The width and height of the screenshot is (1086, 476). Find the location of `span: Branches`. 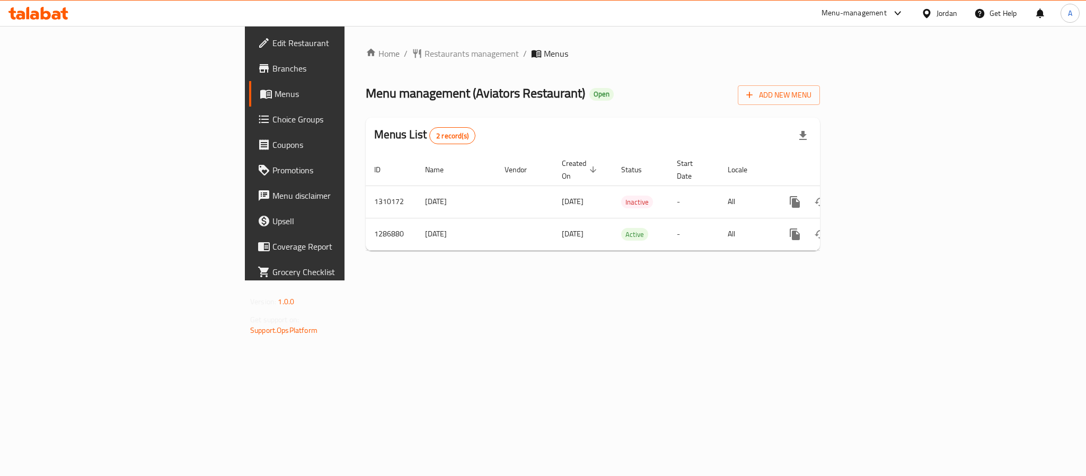

span: Branches is located at coordinates (345, 68).